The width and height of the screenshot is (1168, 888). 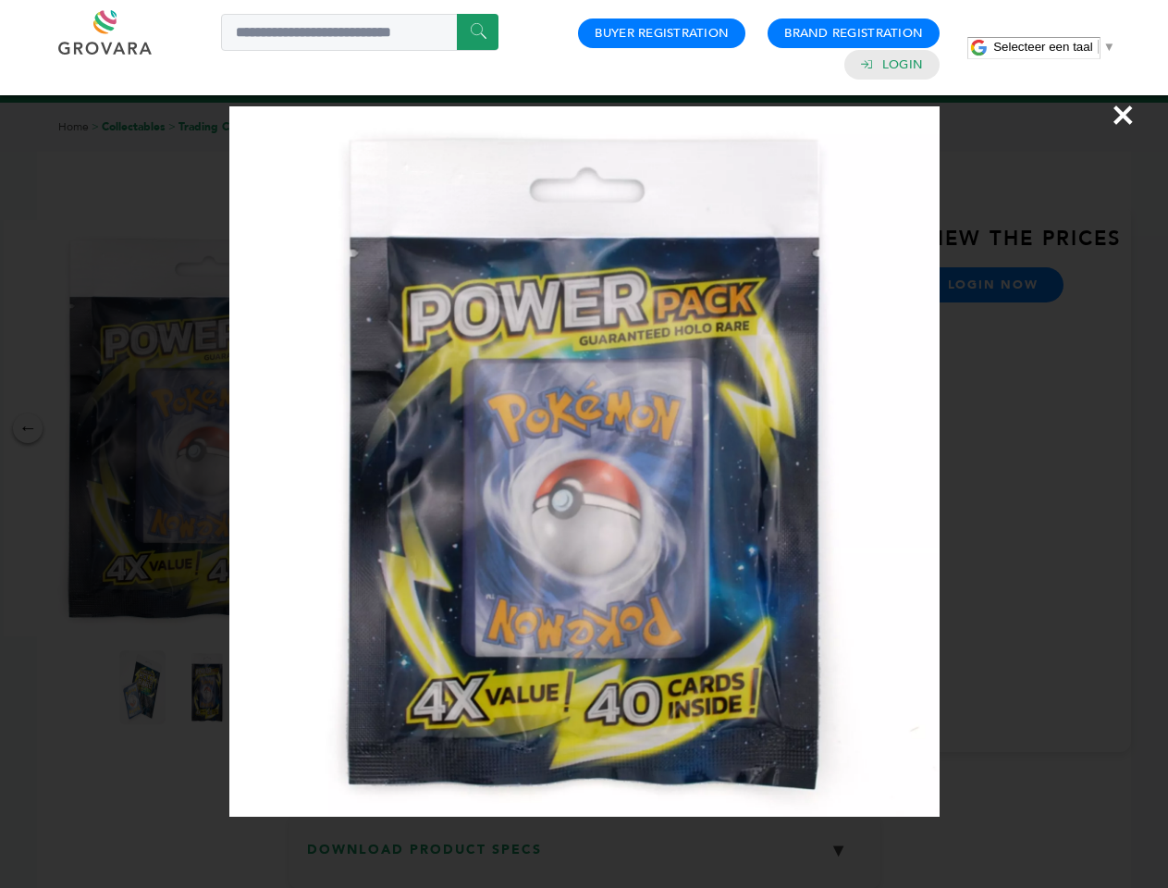 I want to click on a: Selecteer een taal​, so click(x=1054, y=46).